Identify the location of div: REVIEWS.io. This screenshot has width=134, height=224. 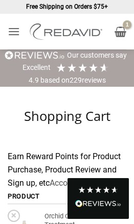
(98, 204).